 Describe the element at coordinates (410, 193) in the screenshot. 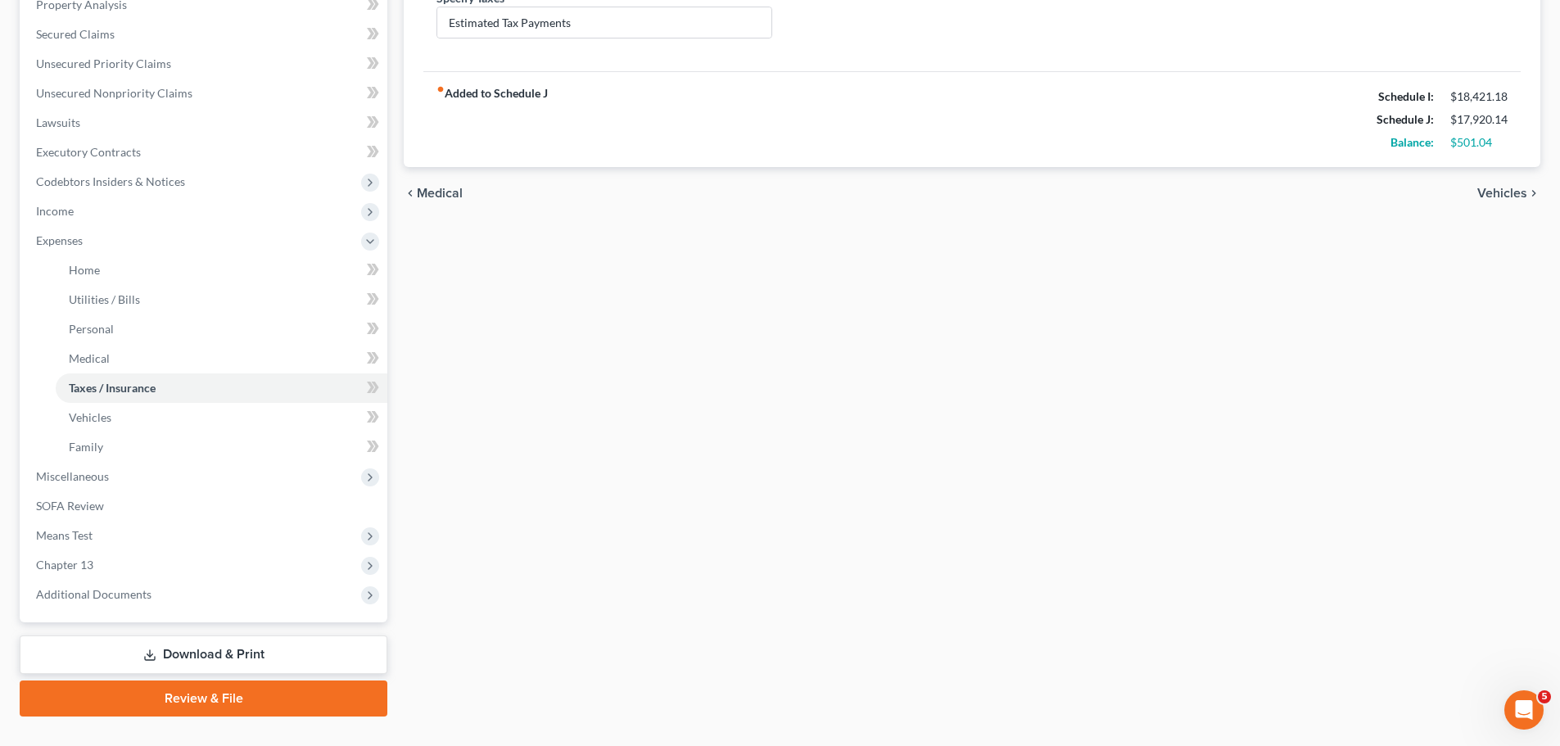

I see `i: chevron_left` at that location.